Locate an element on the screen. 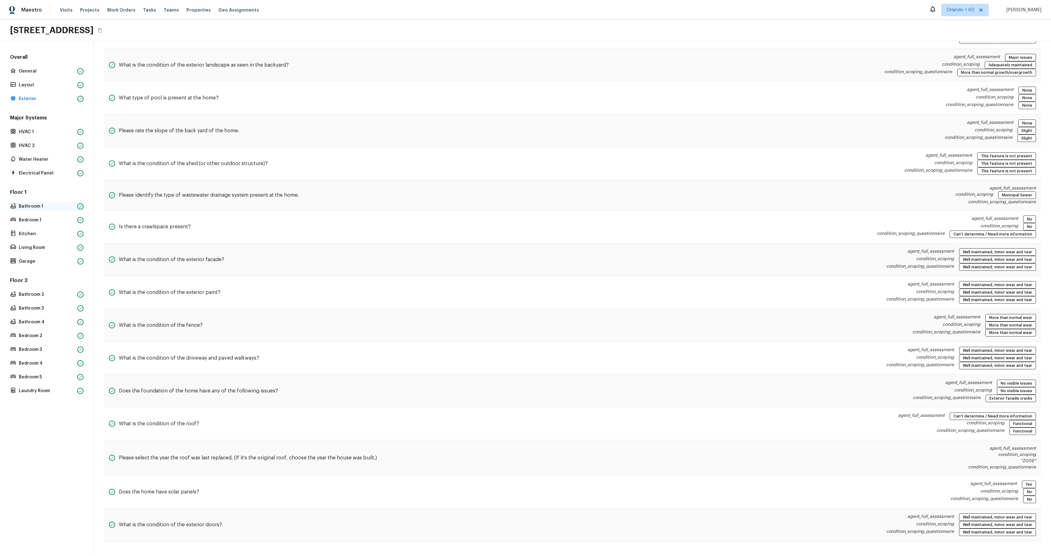 This screenshot has width=1051, height=556. p: General is located at coordinates (47, 71).